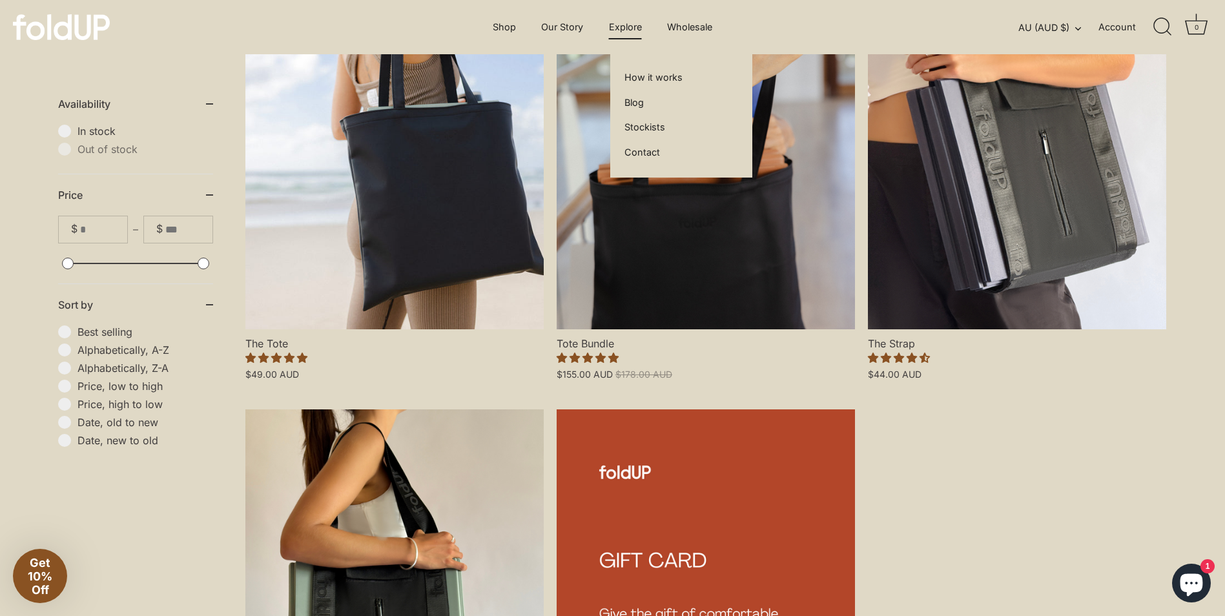  I want to click on div: Get 10% Off, so click(40, 576).